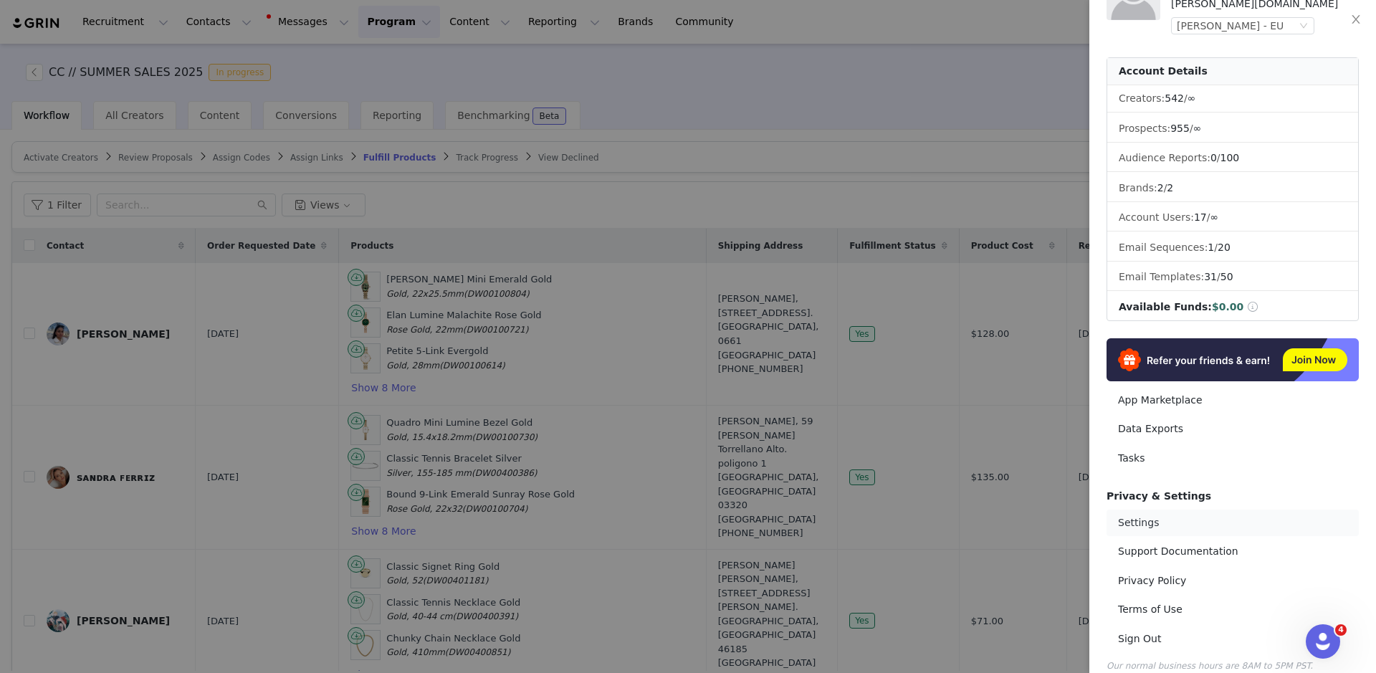 This screenshot has width=1376, height=673. I want to click on li: Account Users:, so click(1233, 218).